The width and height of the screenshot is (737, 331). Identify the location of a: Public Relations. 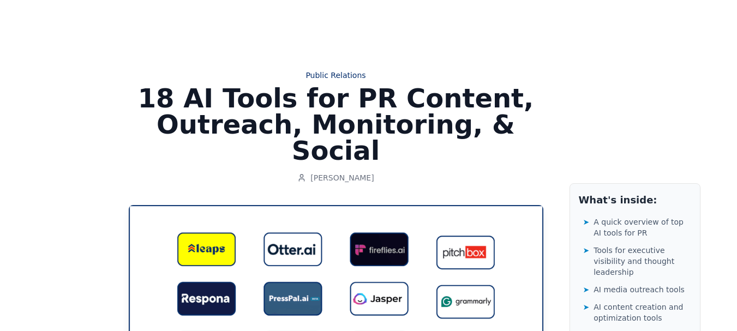
(336, 75).